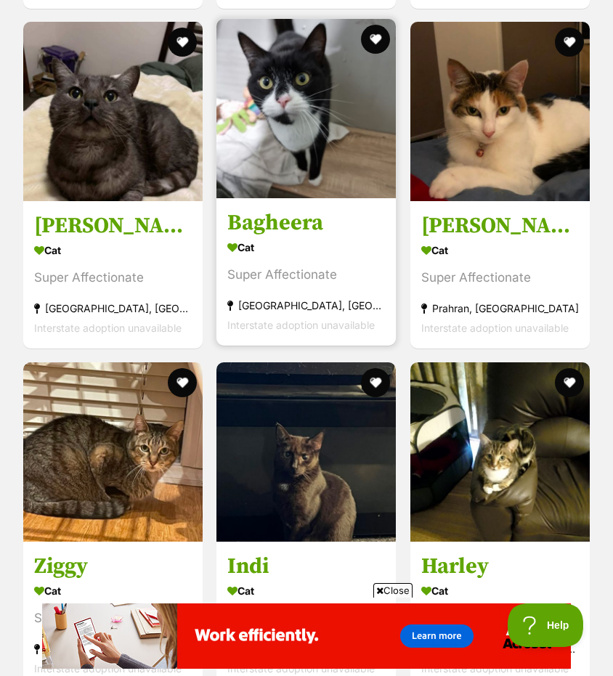 The height and width of the screenshot is (676, 613). What do you see at coordinates (306, 108) in the screenshot?
I see `img: Bagheera` at bounding box center [306, 108].